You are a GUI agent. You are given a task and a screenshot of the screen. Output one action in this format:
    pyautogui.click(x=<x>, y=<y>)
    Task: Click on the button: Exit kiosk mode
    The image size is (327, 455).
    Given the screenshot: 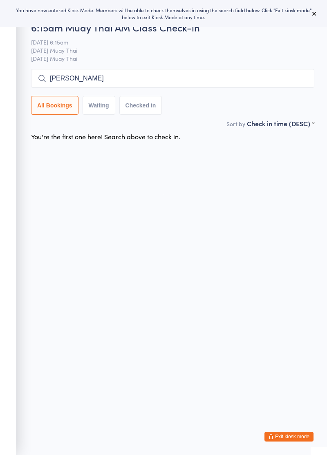 What is the action you would take?
    pyautogui.click(x=289, y=437)
    